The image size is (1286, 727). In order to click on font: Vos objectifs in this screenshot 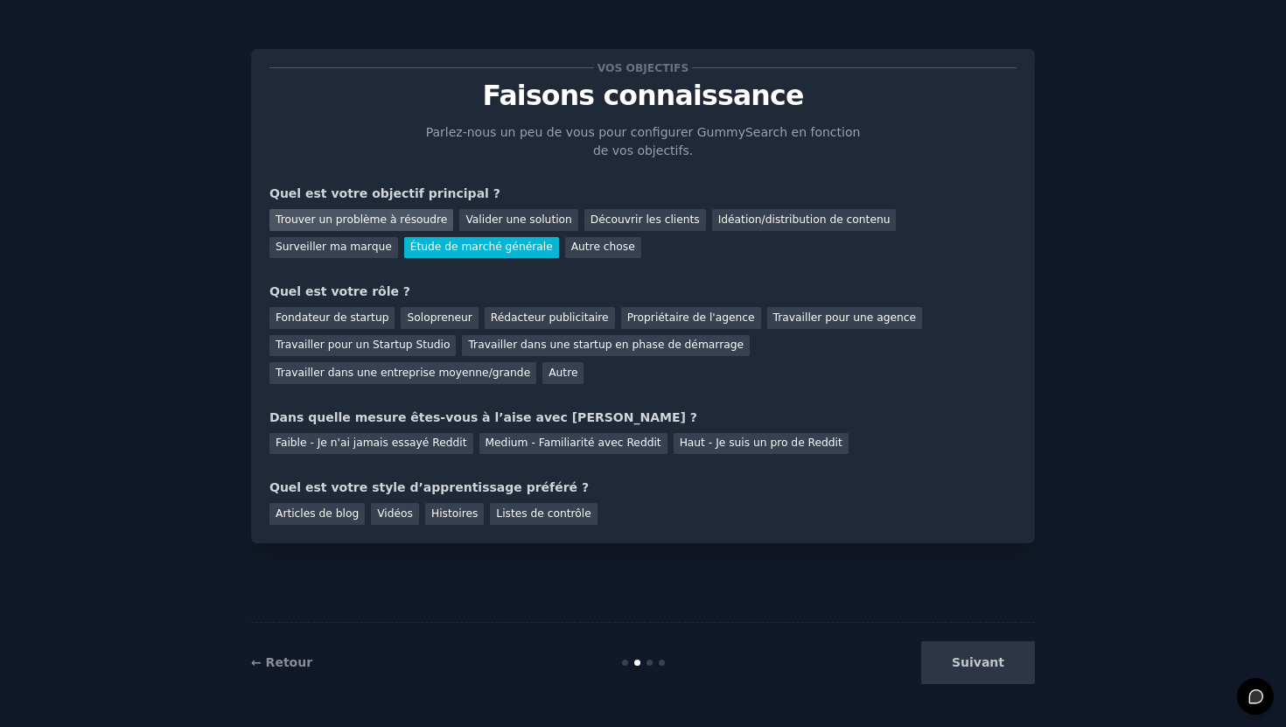, I will do `click(643, 68)`.